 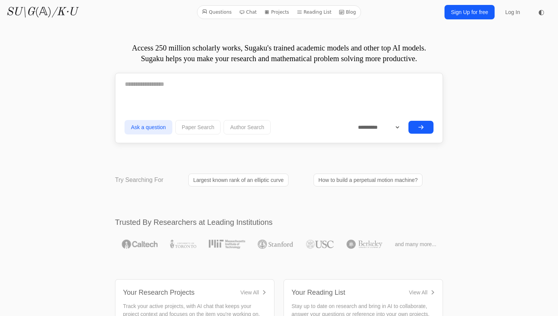 I want to click on a: Questions, so click(x=217, y=12).